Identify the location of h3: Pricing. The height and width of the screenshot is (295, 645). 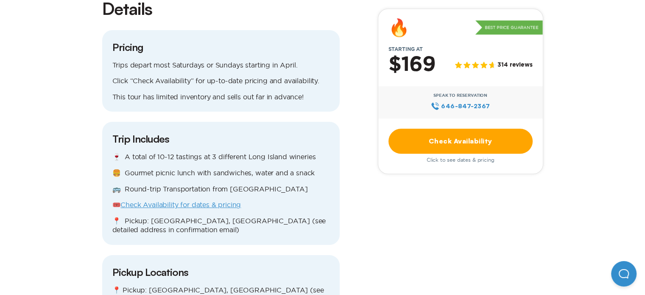
(221, 47).